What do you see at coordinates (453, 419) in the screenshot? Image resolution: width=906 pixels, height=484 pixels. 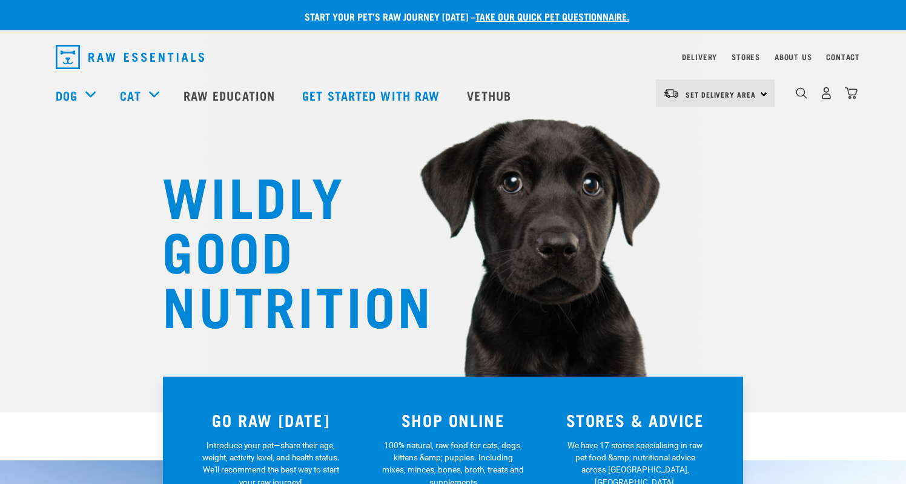 I see `h3: SHOP ONLINE` at bounding box center [453, 419].